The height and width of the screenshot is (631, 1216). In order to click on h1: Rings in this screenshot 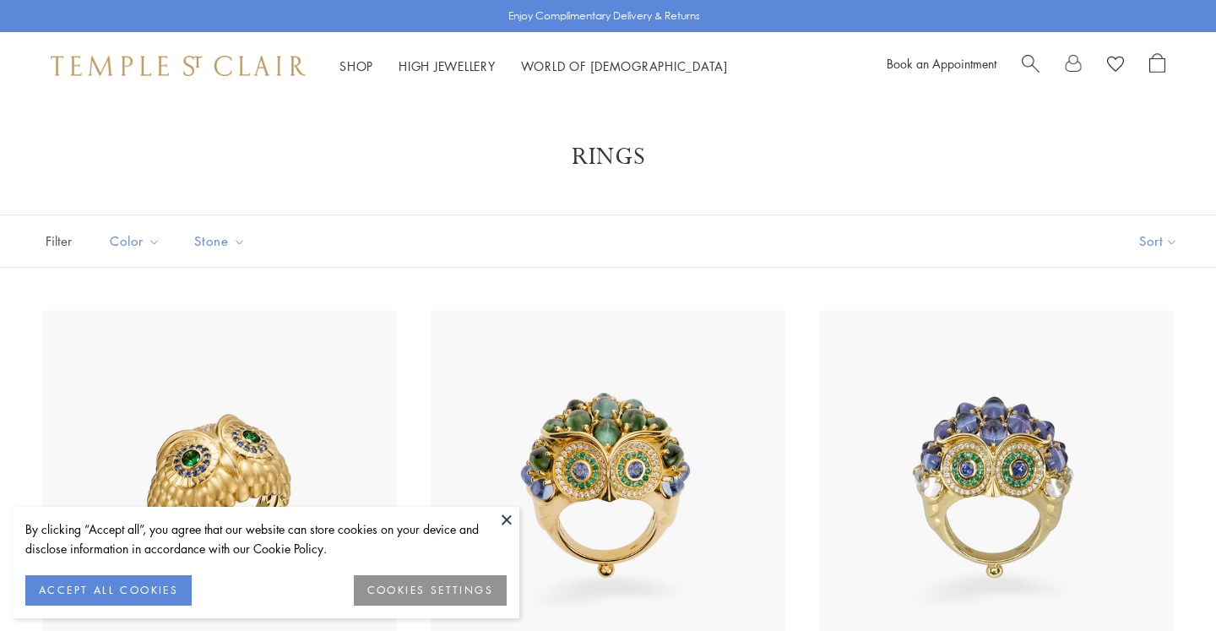, I will do `click(608, 157)`.